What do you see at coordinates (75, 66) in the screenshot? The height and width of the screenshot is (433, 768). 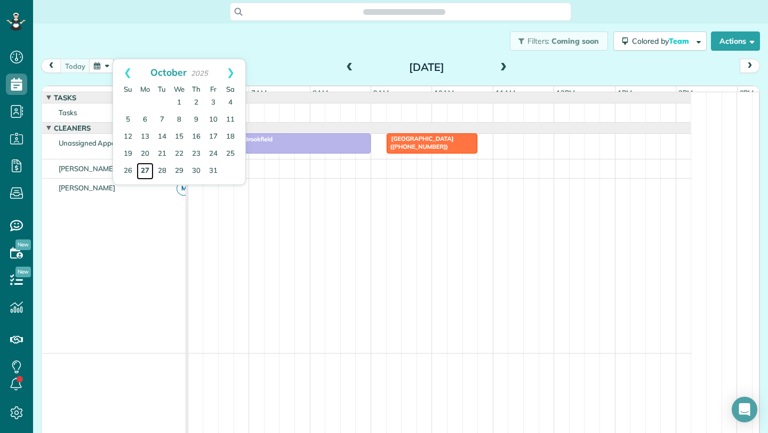 I see `button: today` at bounding box center [75, 66].